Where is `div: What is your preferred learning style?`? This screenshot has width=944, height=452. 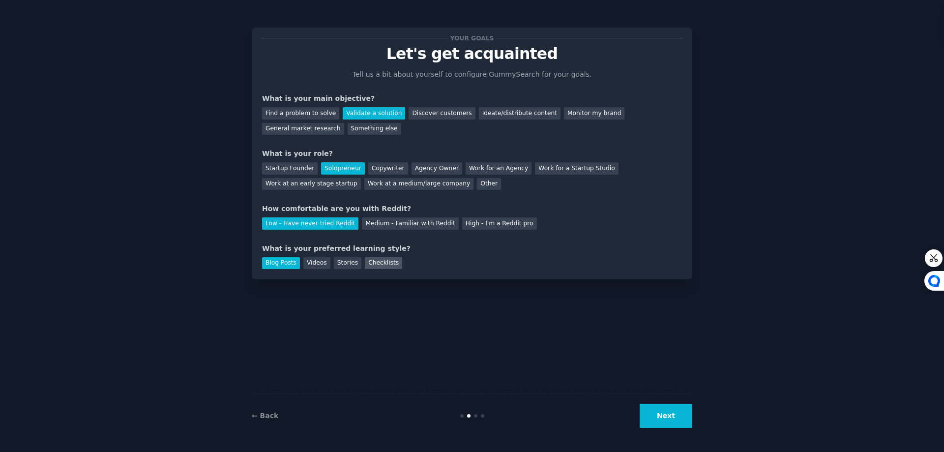 div: What is your preferred learning style? is located at coordinates (472, 248).